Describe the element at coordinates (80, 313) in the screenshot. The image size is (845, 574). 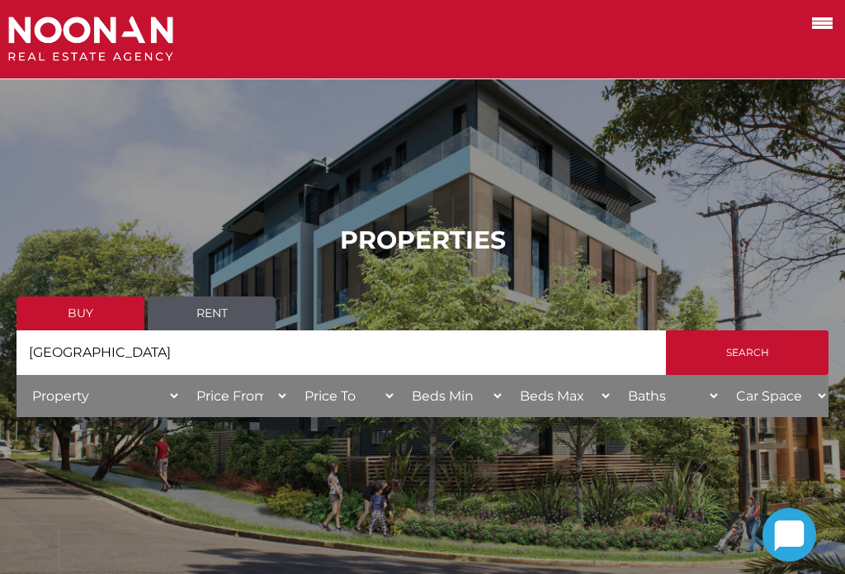
I see `a: Buy` at that location.